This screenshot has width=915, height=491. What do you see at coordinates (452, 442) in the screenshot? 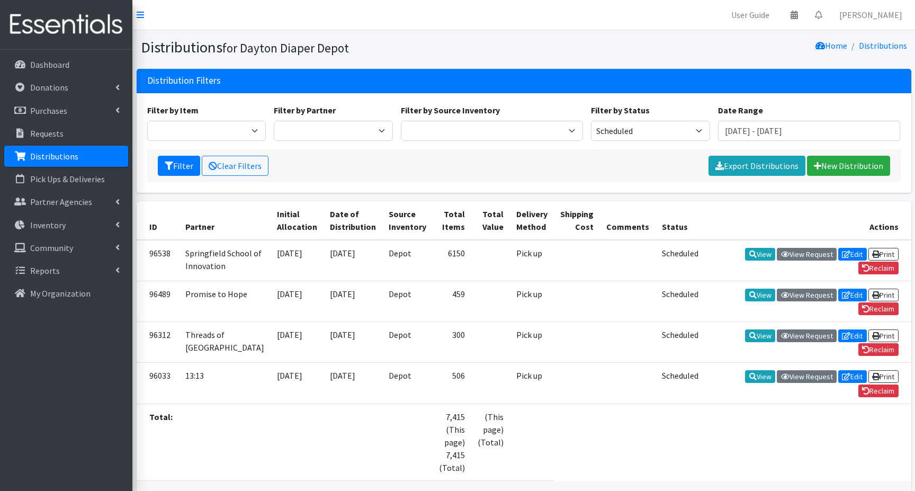
I see `td: 7,415 (This page) 7,415 (Total)` at bounding box center [452, 442].